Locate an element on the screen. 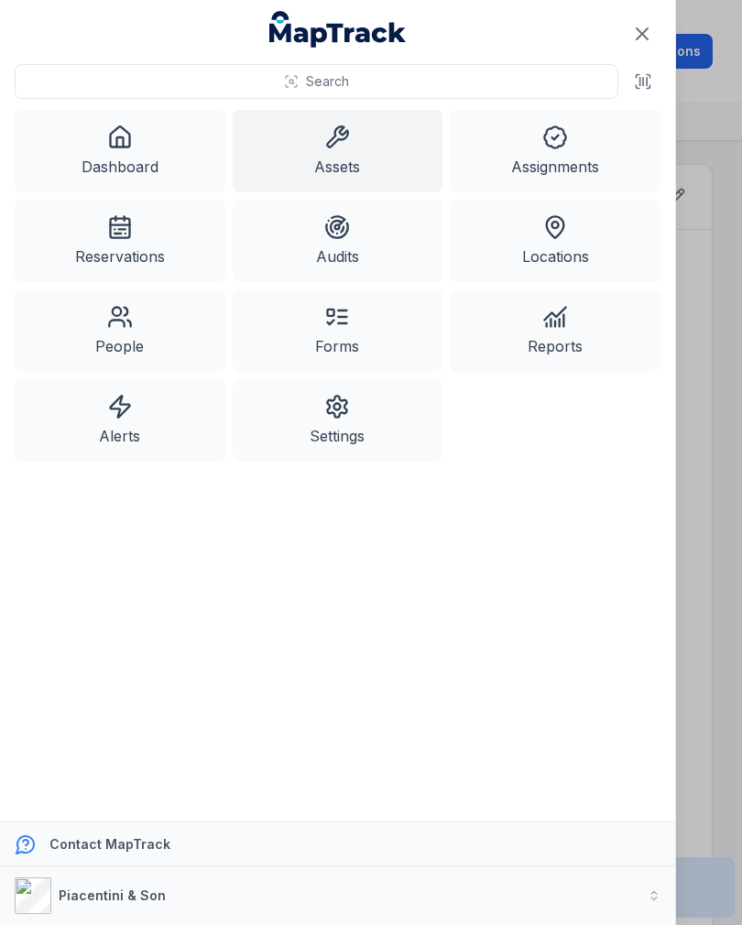 Image resolution: width=742 pixels, height=925 pixels. strong: Contact MapTrack is located at coordinates (110, 843).